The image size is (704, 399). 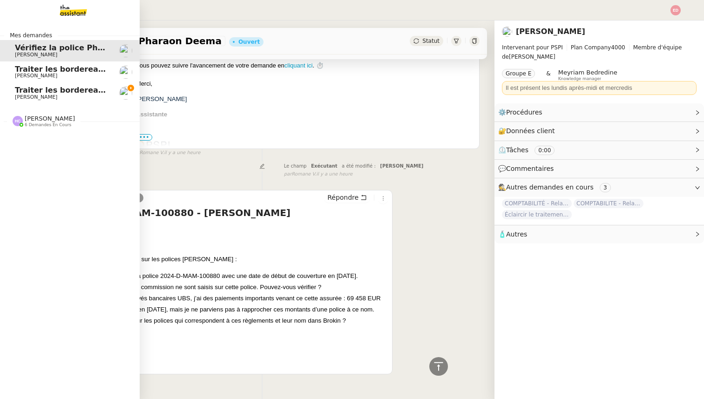 I want to click on span: 4000, so click(x=618, y=47).